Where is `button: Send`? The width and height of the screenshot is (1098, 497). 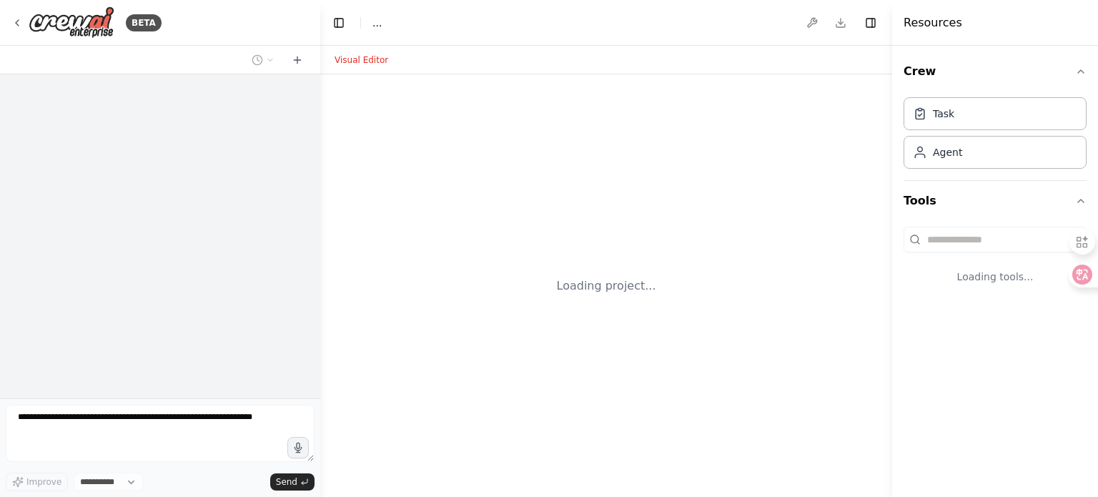 button: Send is located at coordinates (292, 482).